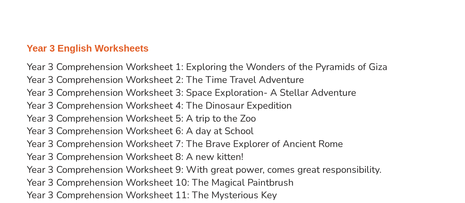 This screenshot has height=203, width=465. What do you see at coordinates (165, 79) in the screenshot?
I see `a: Year 3 Comprehension Worksheet 2: The Time Travel Adventure` at bounding box center [165, 79].